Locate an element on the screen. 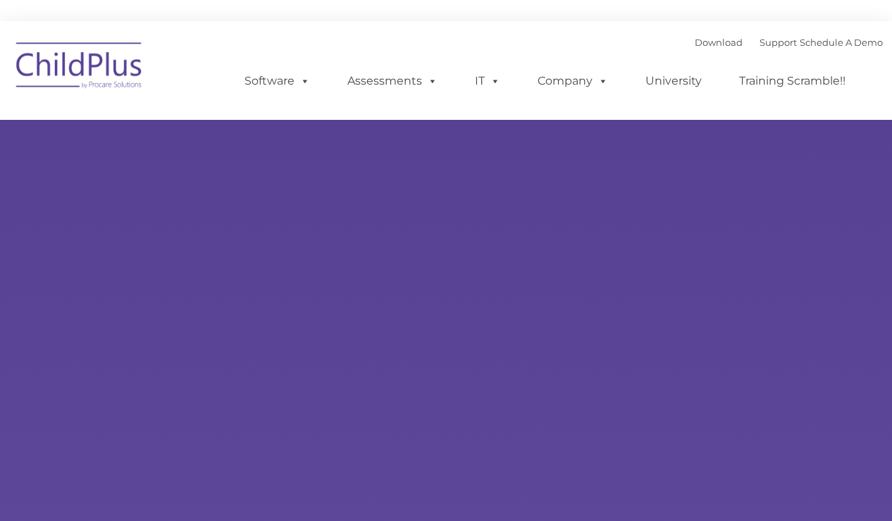  a: Training Scramble!! is located at coordinates (792, 81).